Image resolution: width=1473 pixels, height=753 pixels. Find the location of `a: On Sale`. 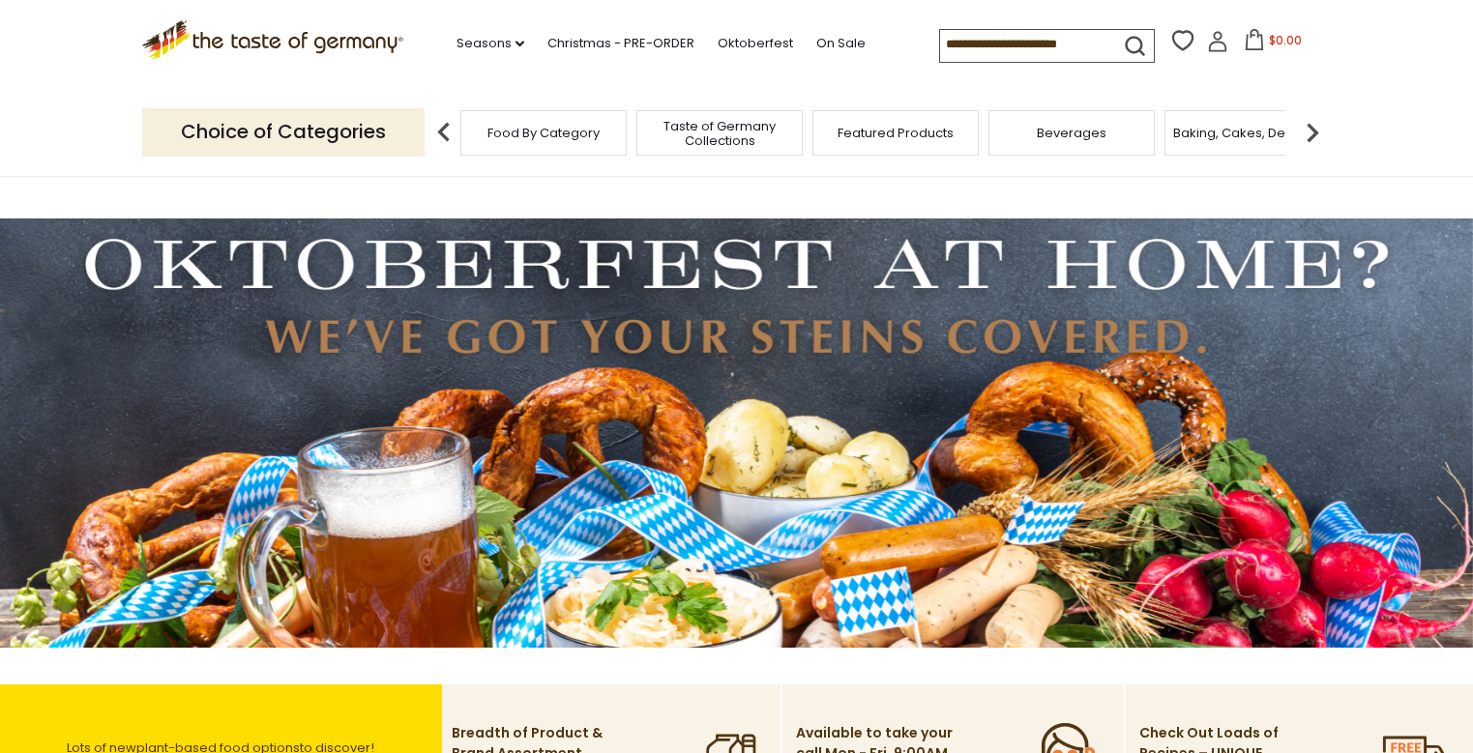

a: On Sale is located at coordinates (840, 44).